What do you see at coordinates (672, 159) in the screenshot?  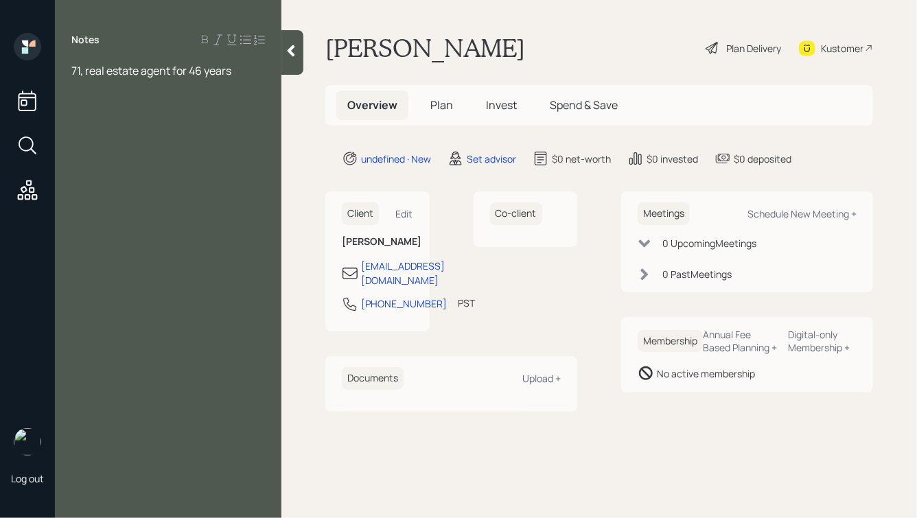 I see `div: $0 invested` at bounding box center [672, 159].